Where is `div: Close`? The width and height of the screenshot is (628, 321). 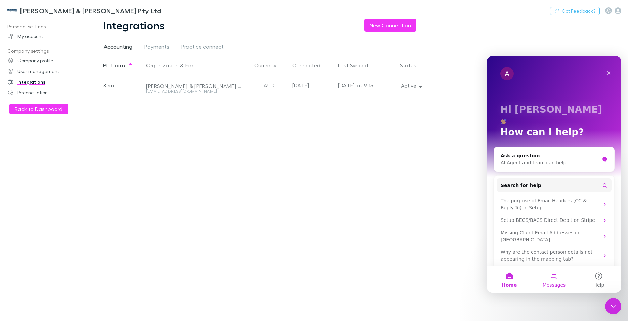
div: Close is located at coordinates (122, 17).